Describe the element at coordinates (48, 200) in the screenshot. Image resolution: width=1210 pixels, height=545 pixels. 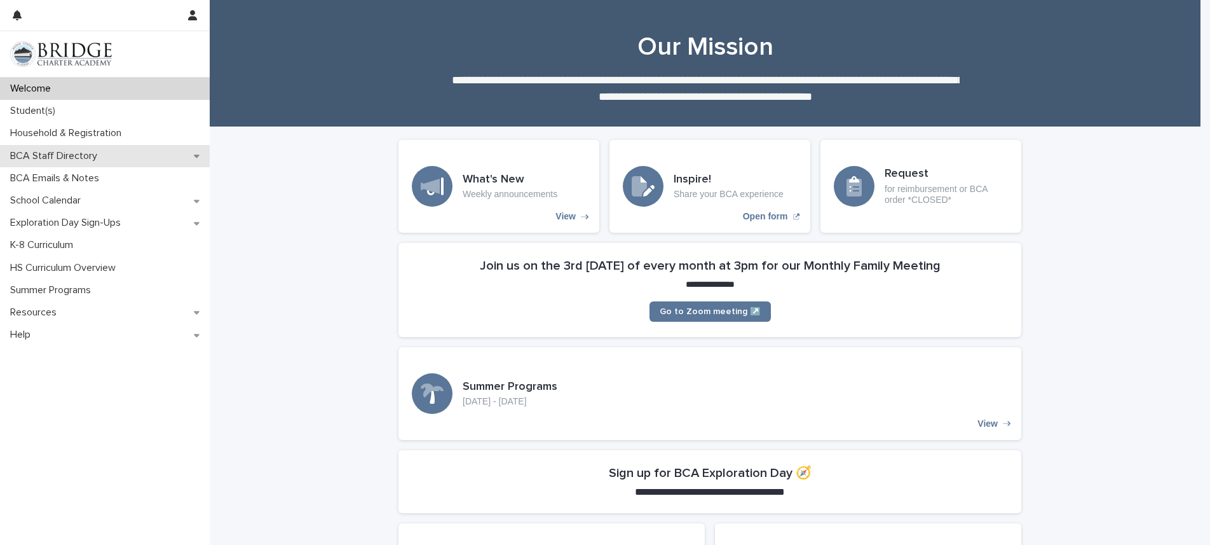
I see `p: School Calendar` at that location.